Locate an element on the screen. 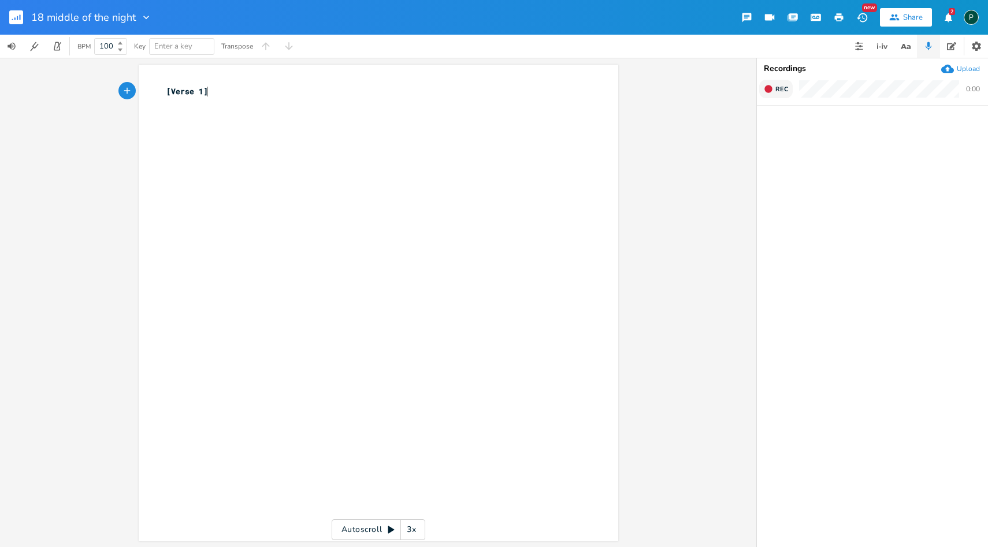  span: Enter a key is located at coordinates (173, 46).